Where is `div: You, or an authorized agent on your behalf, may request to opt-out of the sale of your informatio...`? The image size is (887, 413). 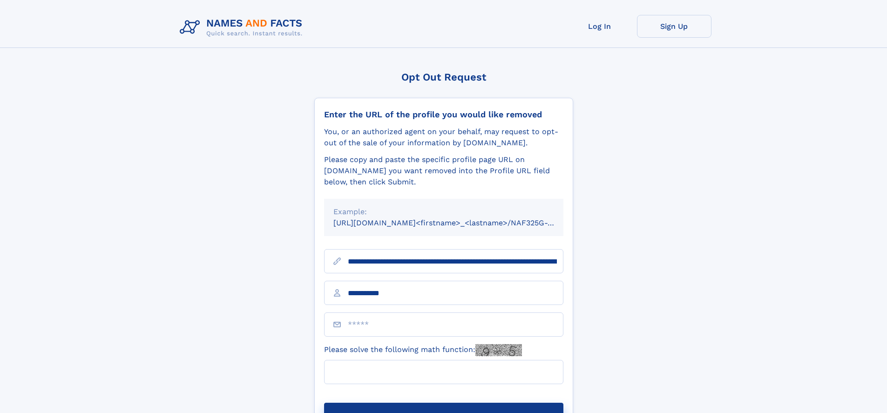
div: You, or an authorized agent on your behalf, may request to opt-out of the sale of your informatio... is located at coordinates (444, 137).